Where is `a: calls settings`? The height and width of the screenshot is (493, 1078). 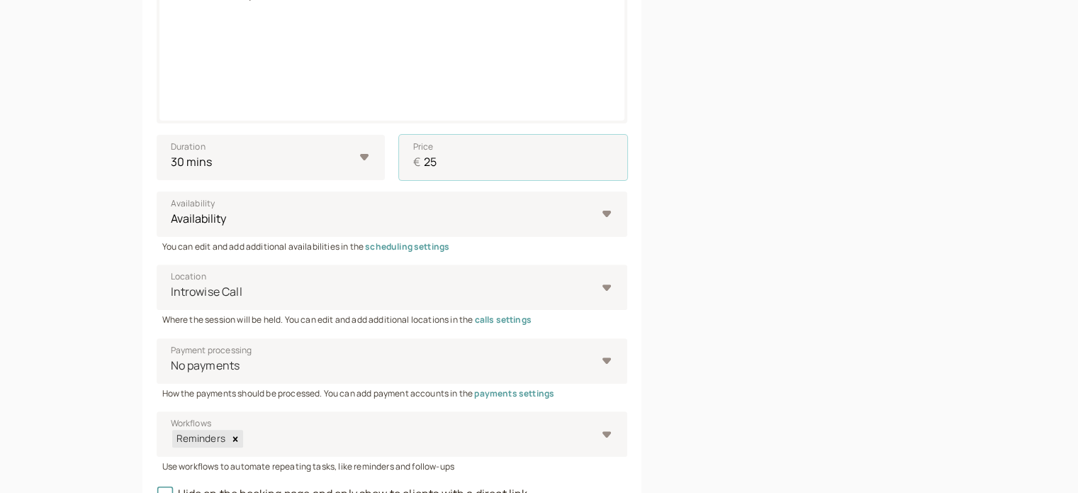
a: calls settings is located at coordinates (502, 319).